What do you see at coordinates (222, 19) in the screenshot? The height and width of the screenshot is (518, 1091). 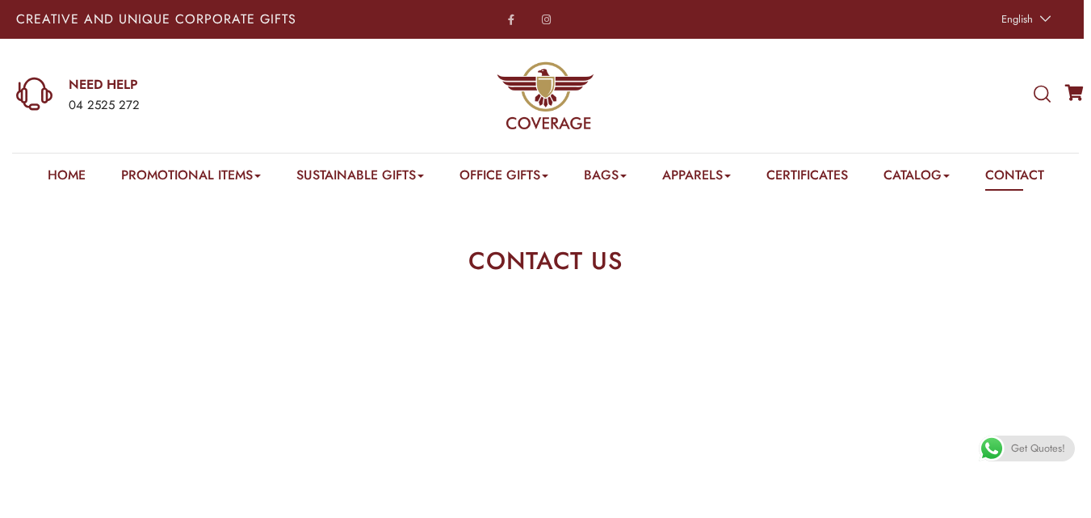 I see `p: Creative and Unique Corporate Gifts` at bounding box center [222, 19].